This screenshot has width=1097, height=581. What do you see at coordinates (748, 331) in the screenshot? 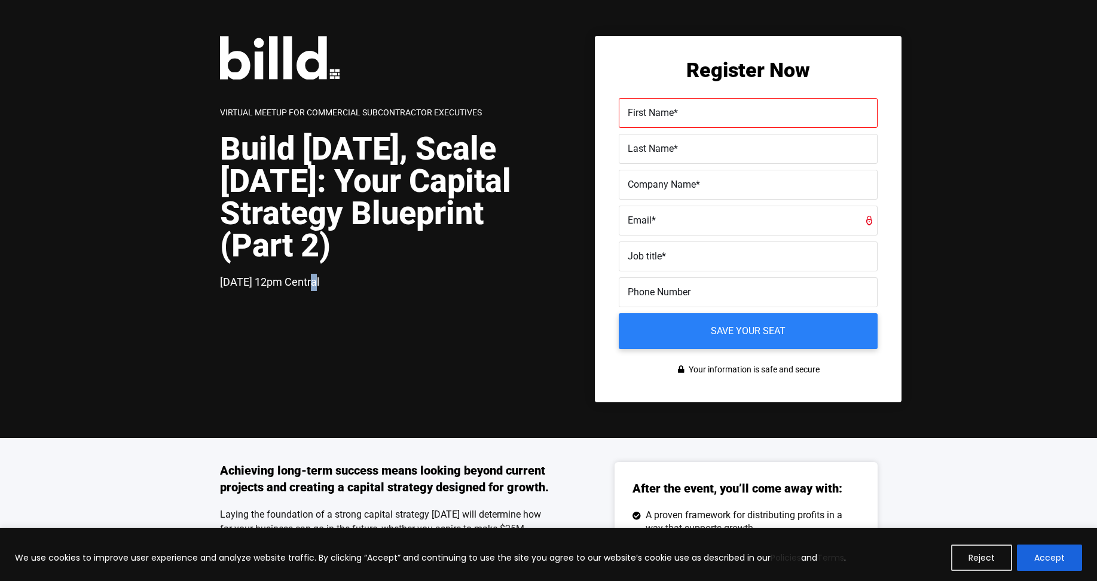
I see `input: Save your seat` at bounding box center [748, 331].